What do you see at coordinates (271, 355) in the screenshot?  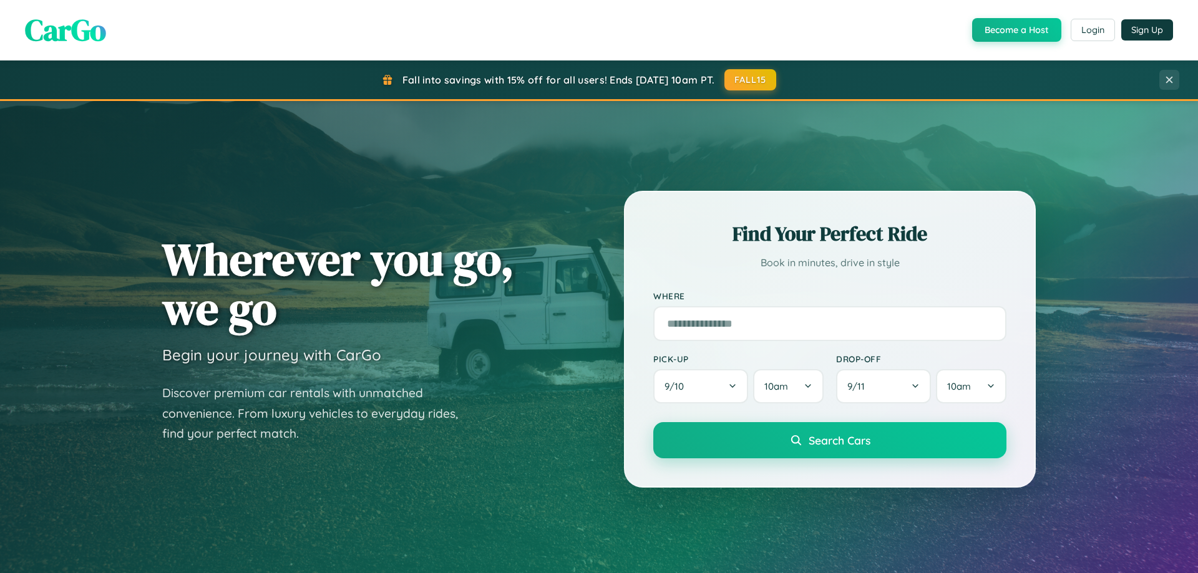 I see `h3: Begin your journey with CarGo` at bounding box center [271, 355].